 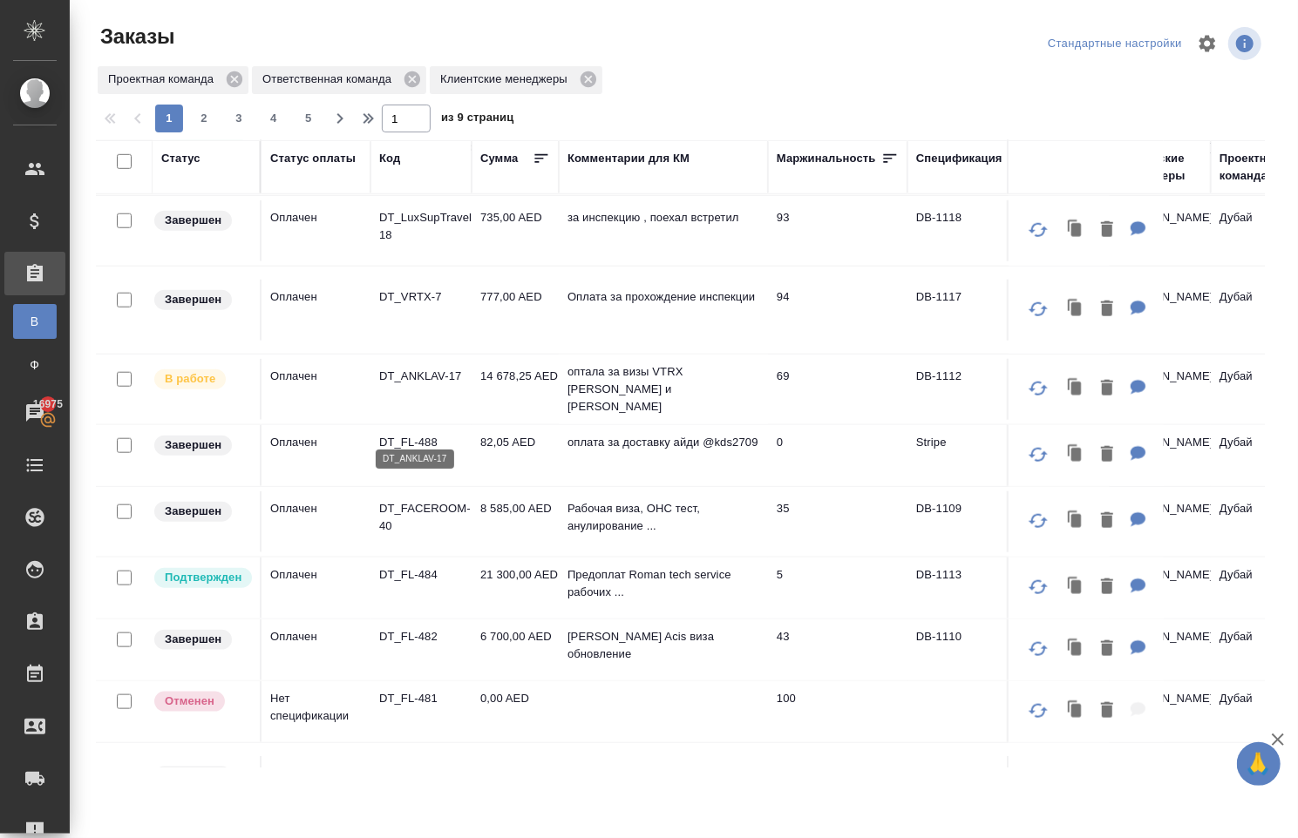 I want to click on p: MATROSOV TECHNICAL SERVICES L.L.C, so click(x=1059, y=787).